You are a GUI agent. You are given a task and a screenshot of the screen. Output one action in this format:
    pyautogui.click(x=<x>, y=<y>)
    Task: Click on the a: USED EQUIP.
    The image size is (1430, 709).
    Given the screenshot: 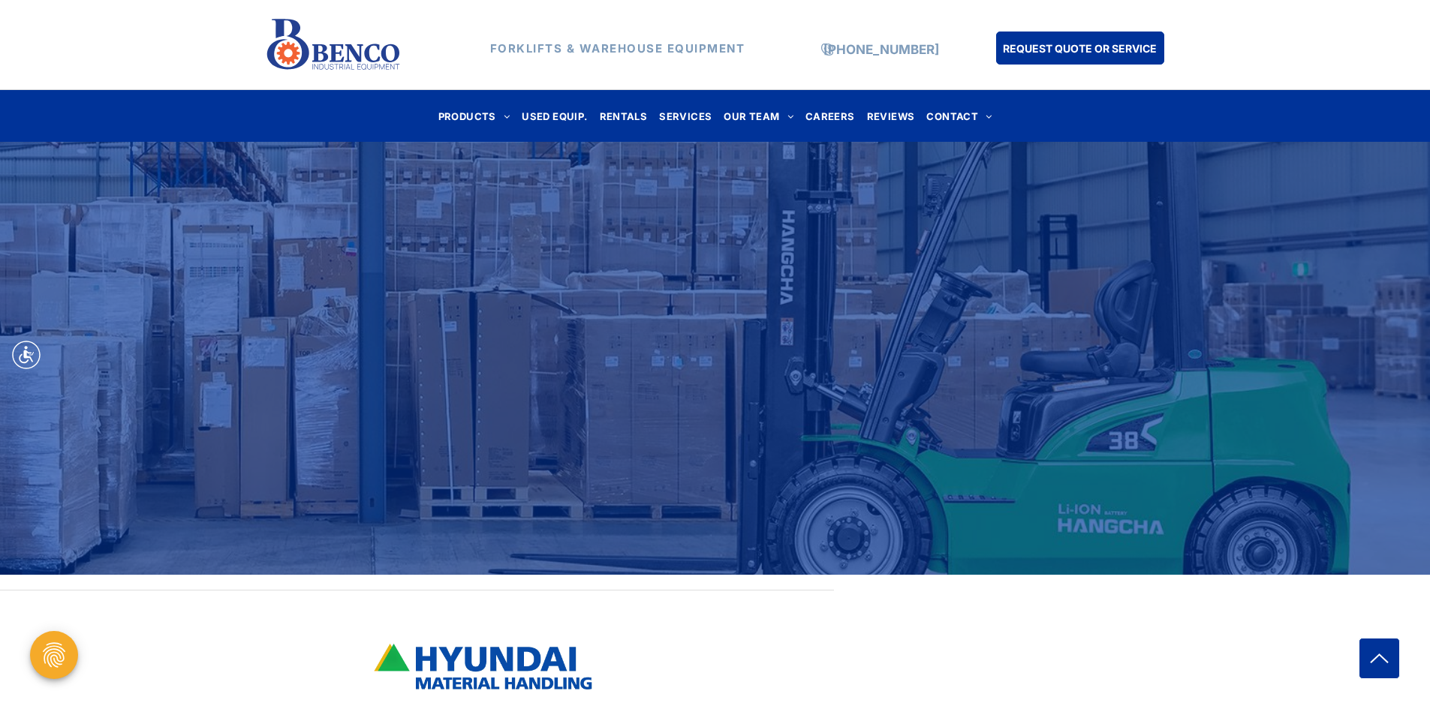 What is the action you would take?
    pyautogui.click(x=554, y=116)
    